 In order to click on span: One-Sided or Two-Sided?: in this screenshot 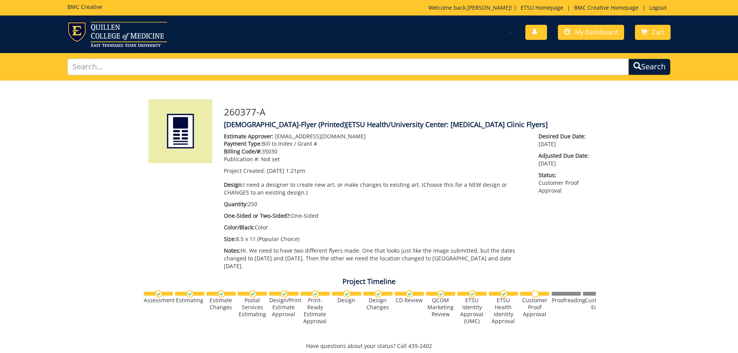, I will do `click(257, 215)`.